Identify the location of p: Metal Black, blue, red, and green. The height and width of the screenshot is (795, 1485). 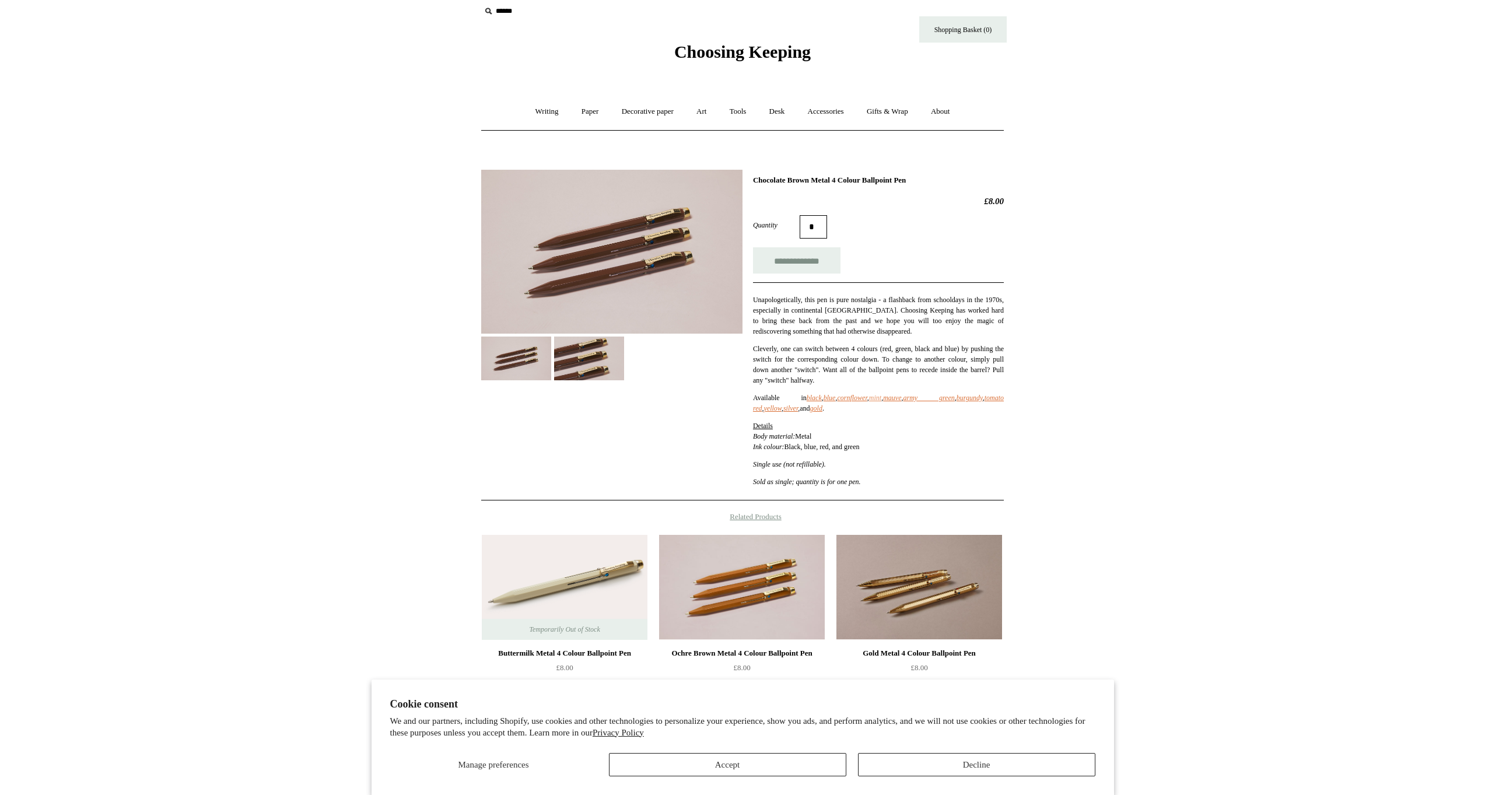
(878, 436).